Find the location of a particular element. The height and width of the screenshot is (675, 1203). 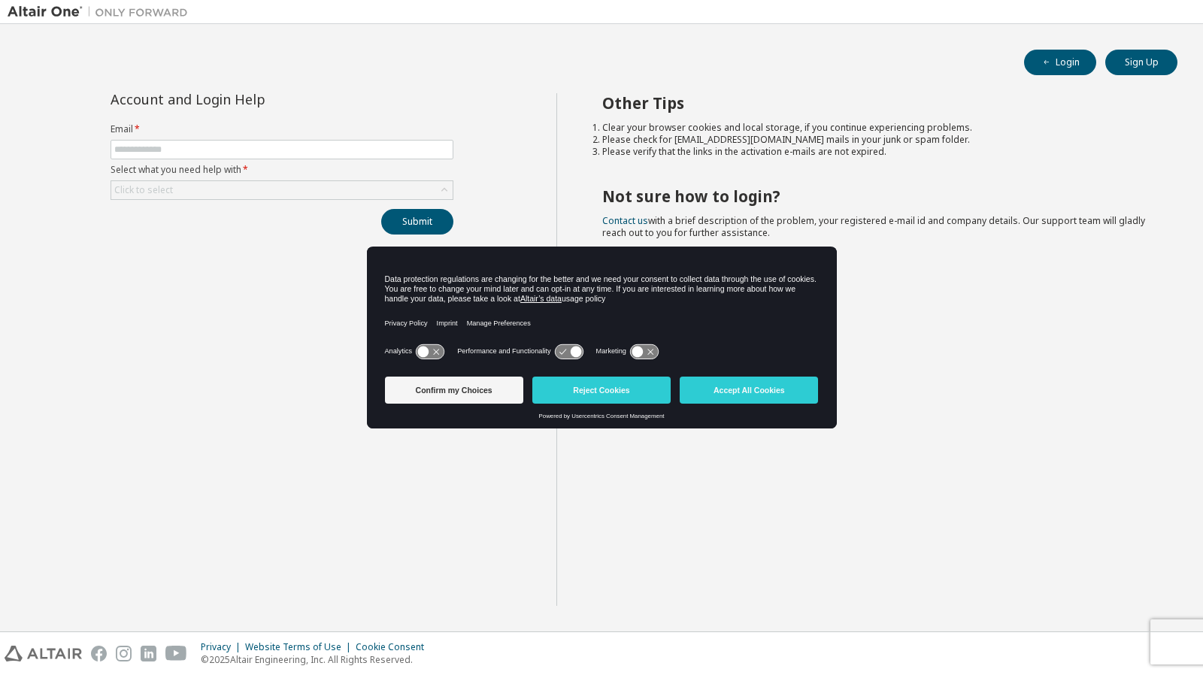

button: Sign Up is located at coordinates (1141, 62).